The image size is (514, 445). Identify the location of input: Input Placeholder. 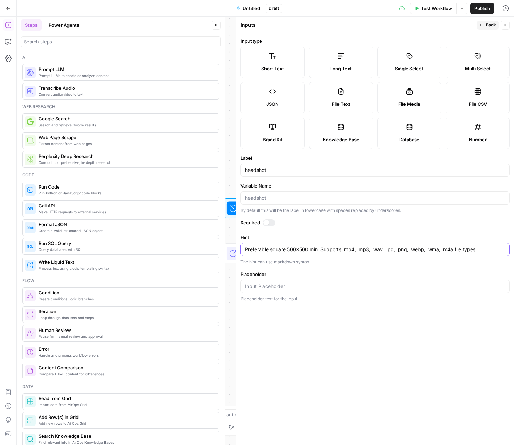
(375, 286).